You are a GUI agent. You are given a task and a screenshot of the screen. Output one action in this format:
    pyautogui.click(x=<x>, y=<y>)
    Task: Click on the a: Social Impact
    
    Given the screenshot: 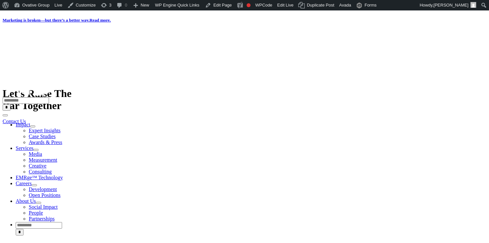 What is the action you would take?
    pyautogui.click(x=43, y=207)
    